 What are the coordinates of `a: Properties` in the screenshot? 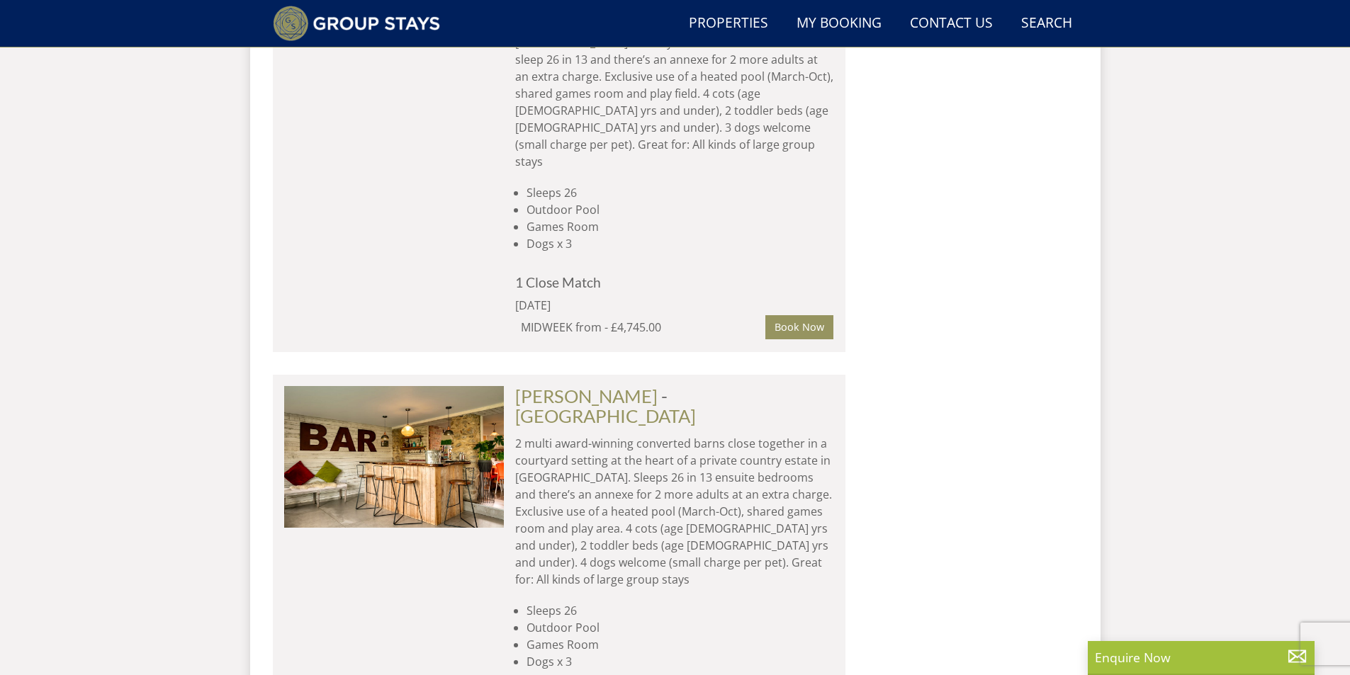 It's located at (729, 23).